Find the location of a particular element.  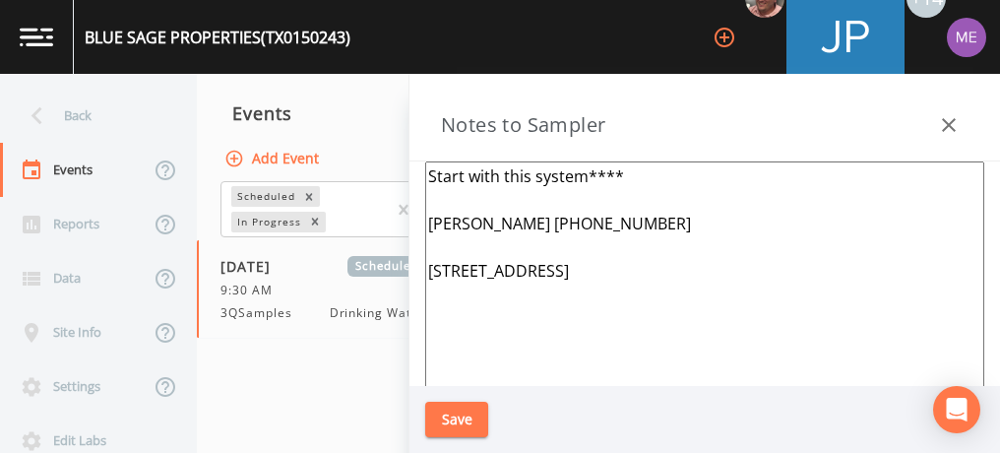

span: Drinking Water is located at coordinates (377, 313).